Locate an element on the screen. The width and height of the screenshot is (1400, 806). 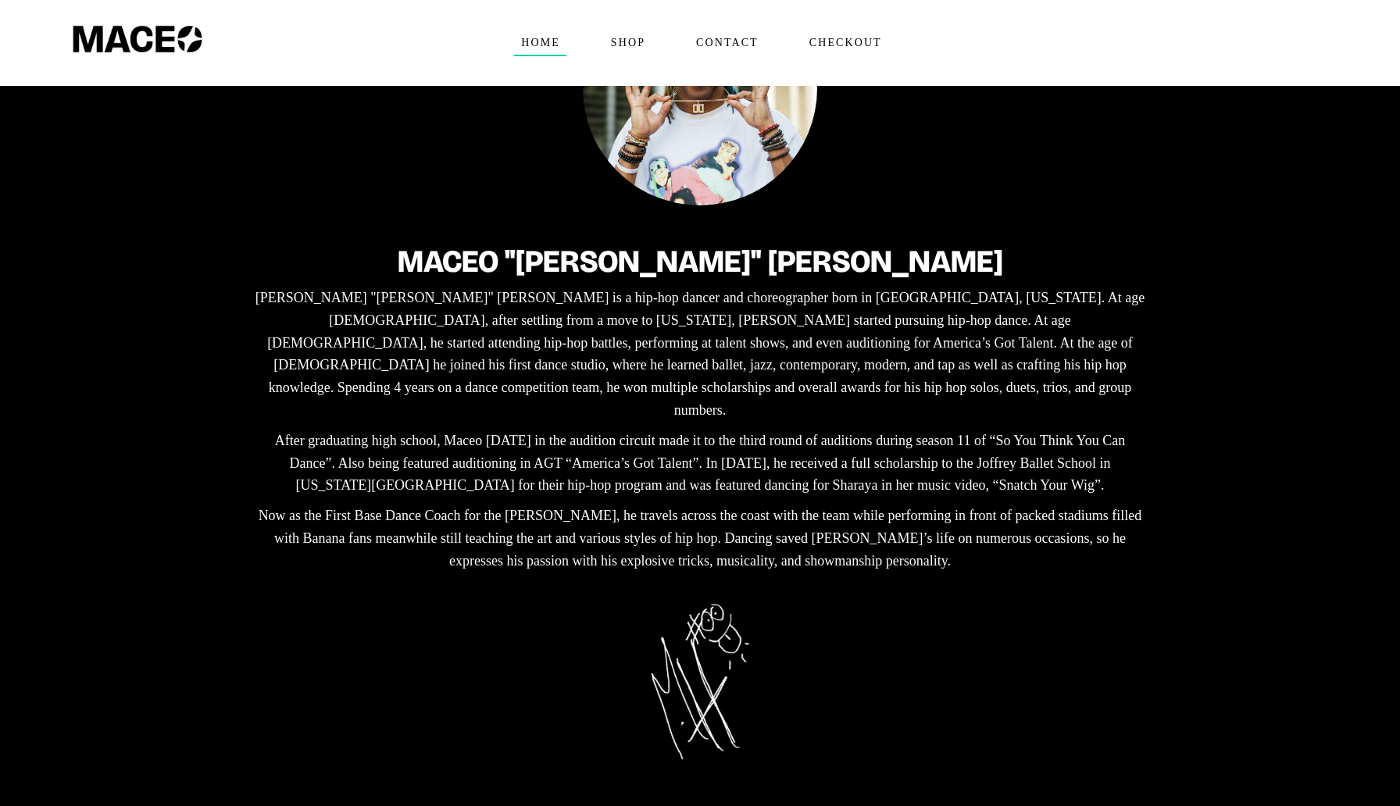
span: Shop is located at coordinates (627, 43).